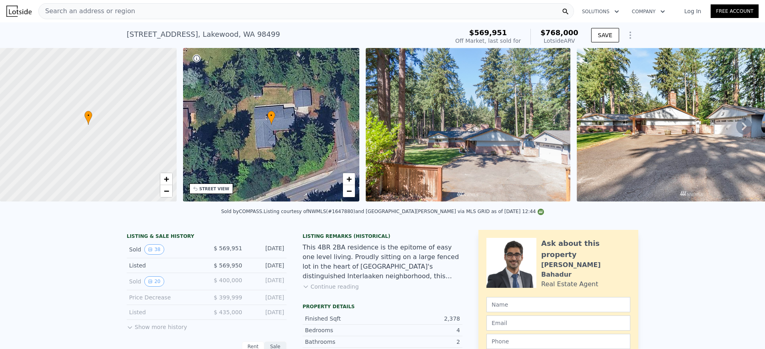 The height and width of the screenshot is (349, 765). I want to click on span: $ 435,000, so click(228, 312).